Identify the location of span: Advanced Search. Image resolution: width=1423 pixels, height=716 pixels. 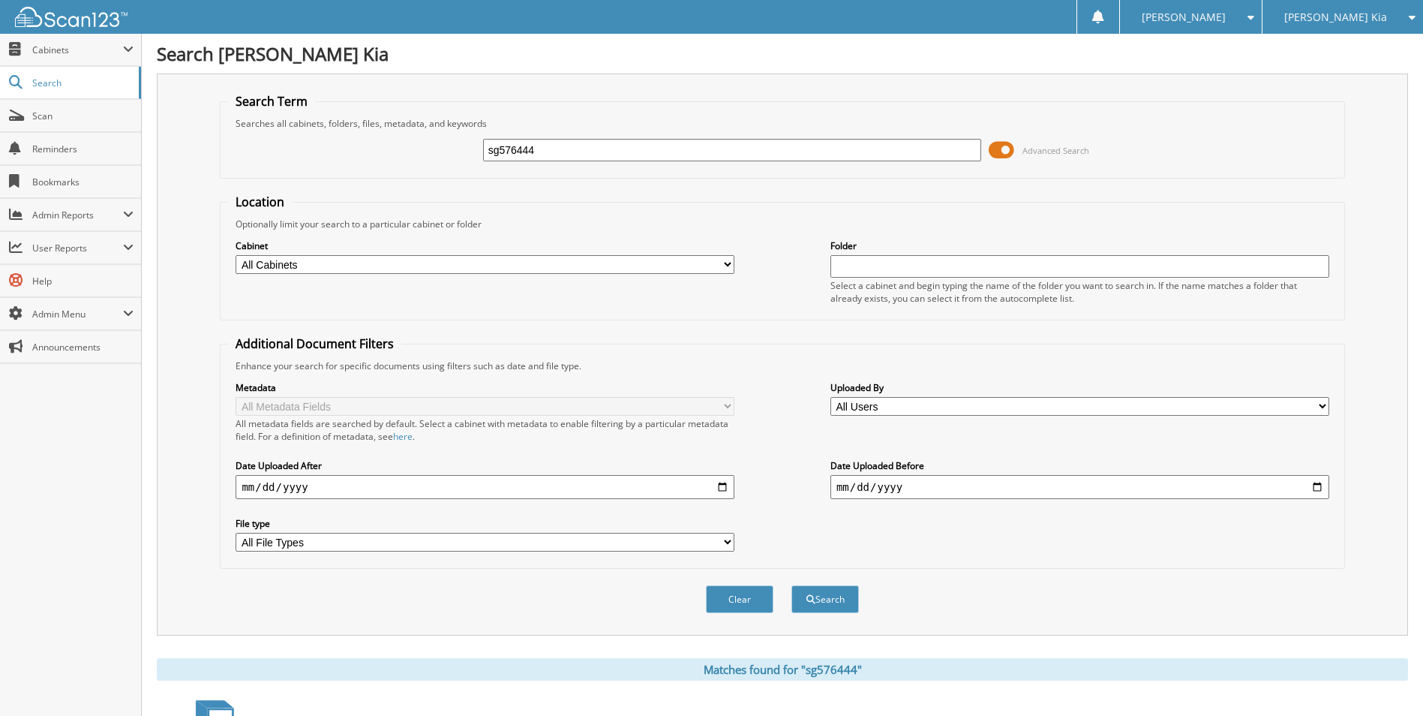
(1055, 150).